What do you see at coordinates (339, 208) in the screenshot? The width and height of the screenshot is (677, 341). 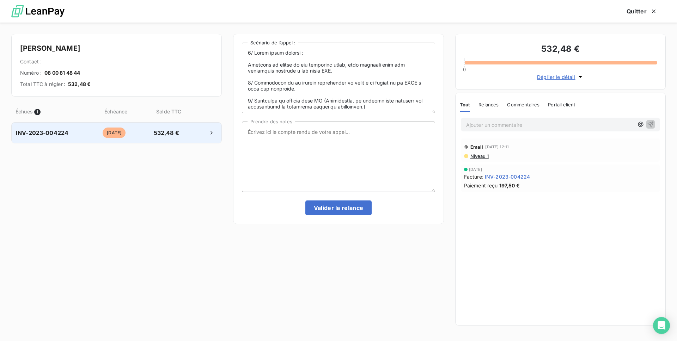 I see `button: Valider la relance` at bounding box center [339, 208].